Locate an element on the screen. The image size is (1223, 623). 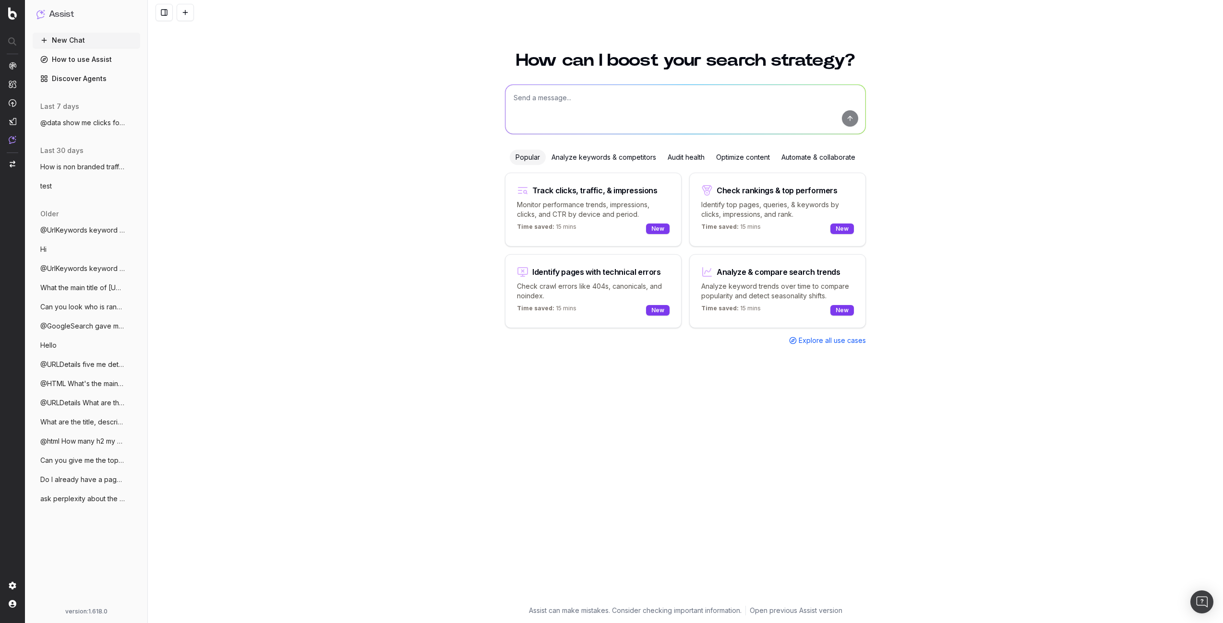
img: My account is located at coordinates (12, 604).